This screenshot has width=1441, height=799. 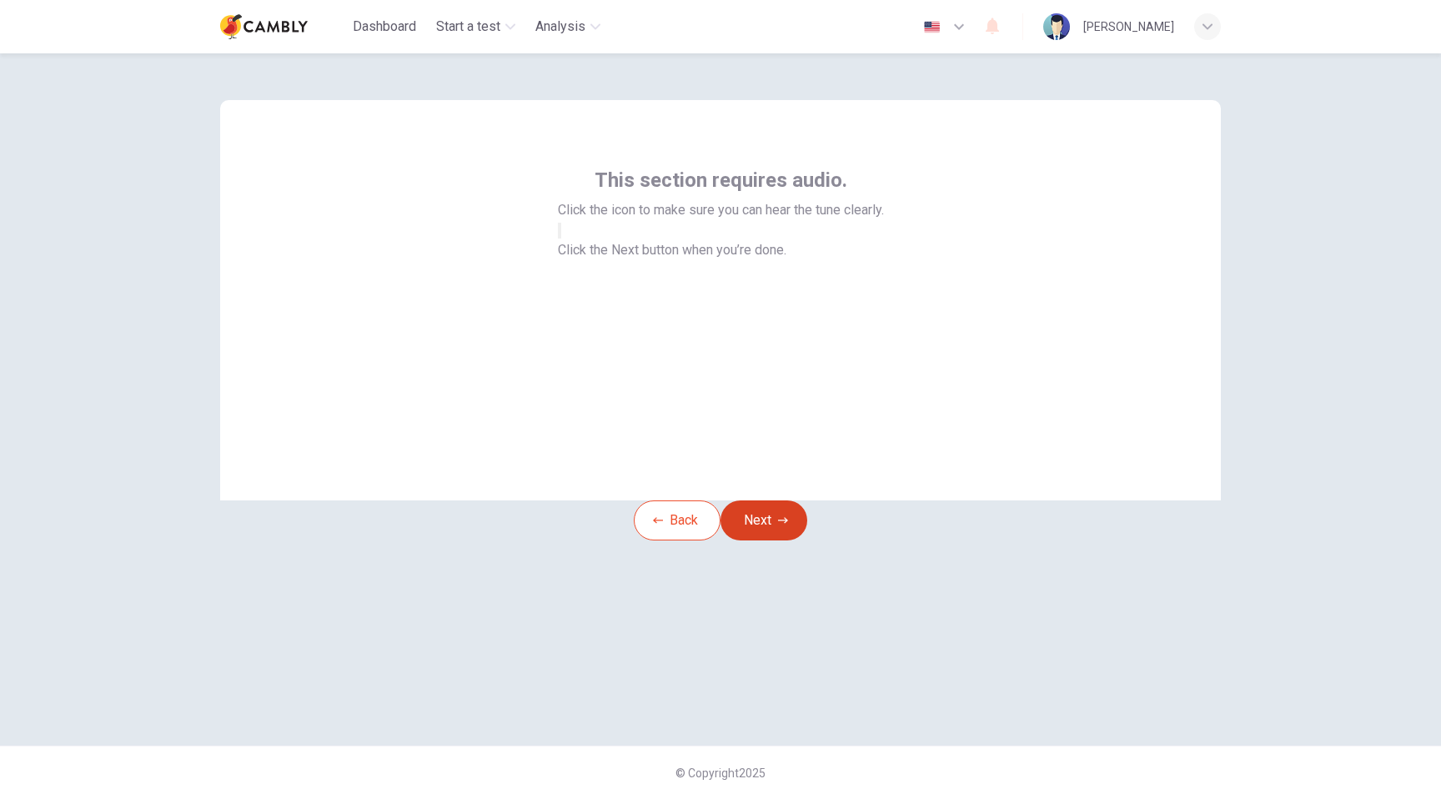 I want to click on button: Analysis, so click(x=568, y=27).